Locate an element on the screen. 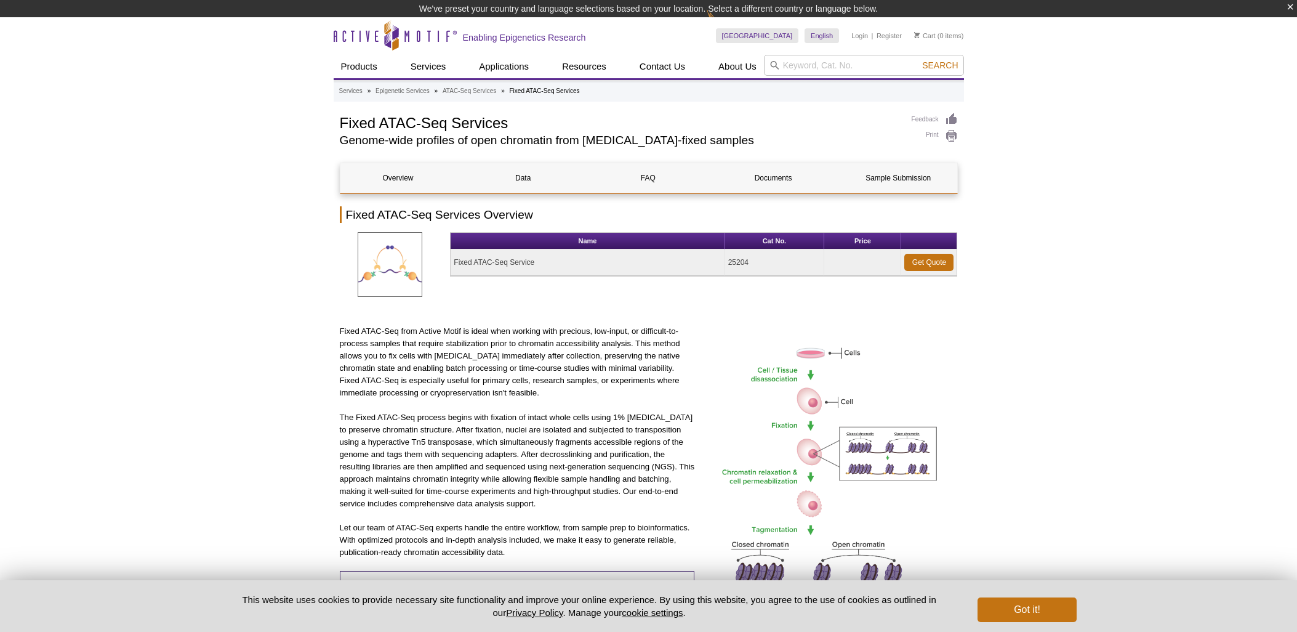  a: Login is located at coordinates (859, 36).